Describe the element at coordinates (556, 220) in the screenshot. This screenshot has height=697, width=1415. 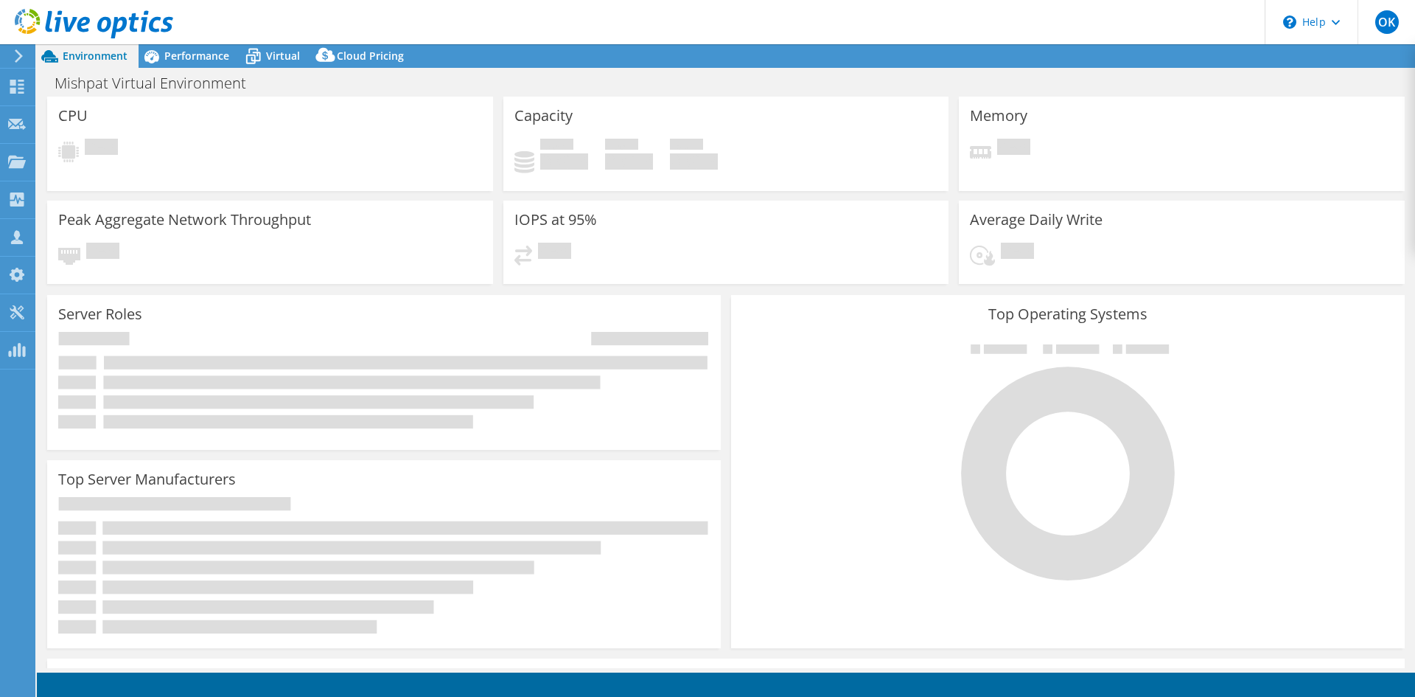
I see `h3: IOPS at 95%` at that location.